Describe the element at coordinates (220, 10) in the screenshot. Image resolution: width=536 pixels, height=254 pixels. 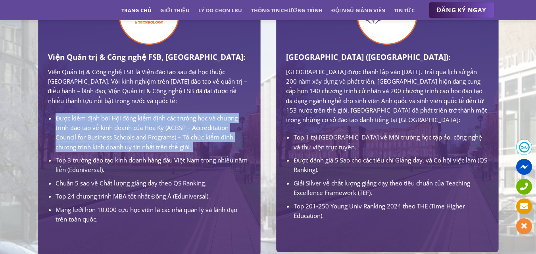
I see `a: Lý do chọn LBU` at that location.